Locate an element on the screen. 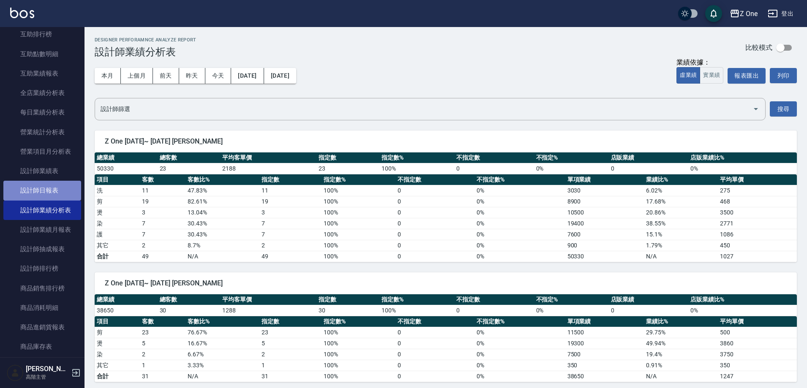 The image size is (807, 388). th: 客數 is located at coordinates (162, 180).